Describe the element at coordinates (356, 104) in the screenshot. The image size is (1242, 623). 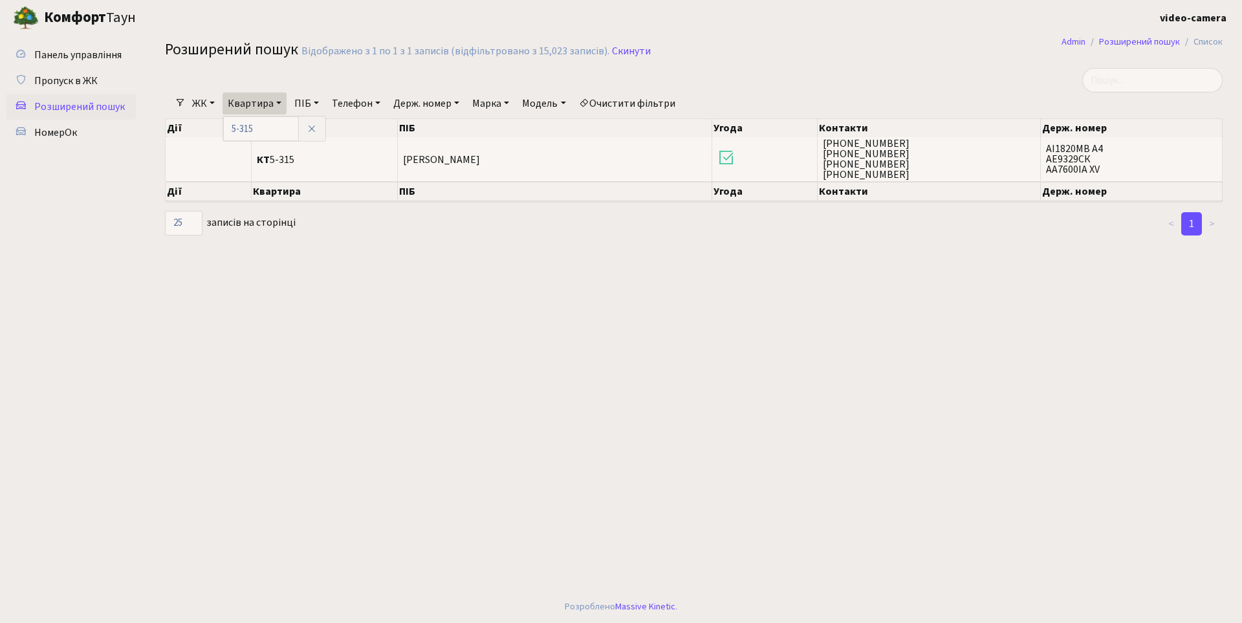
I see `a: Телефон` at that location.